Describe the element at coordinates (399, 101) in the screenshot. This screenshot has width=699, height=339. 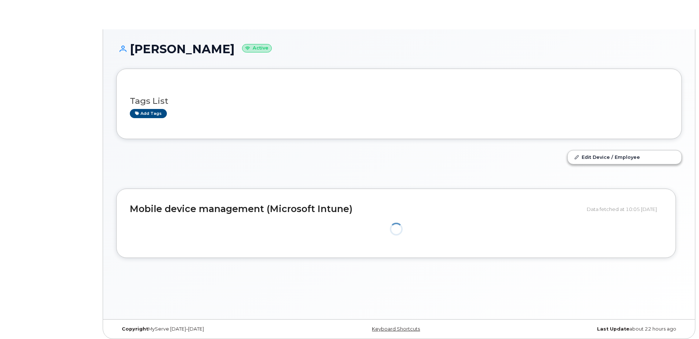
I see `h3: Tags List` at that location.